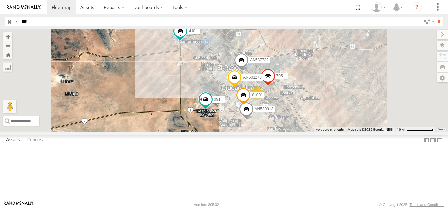 The height and width of the screenshot is (208, 448). Describe the element at coordinates (10, 106) in the screenshot. I see `button: Drag Pegman onto the map to open Street View` at that location.